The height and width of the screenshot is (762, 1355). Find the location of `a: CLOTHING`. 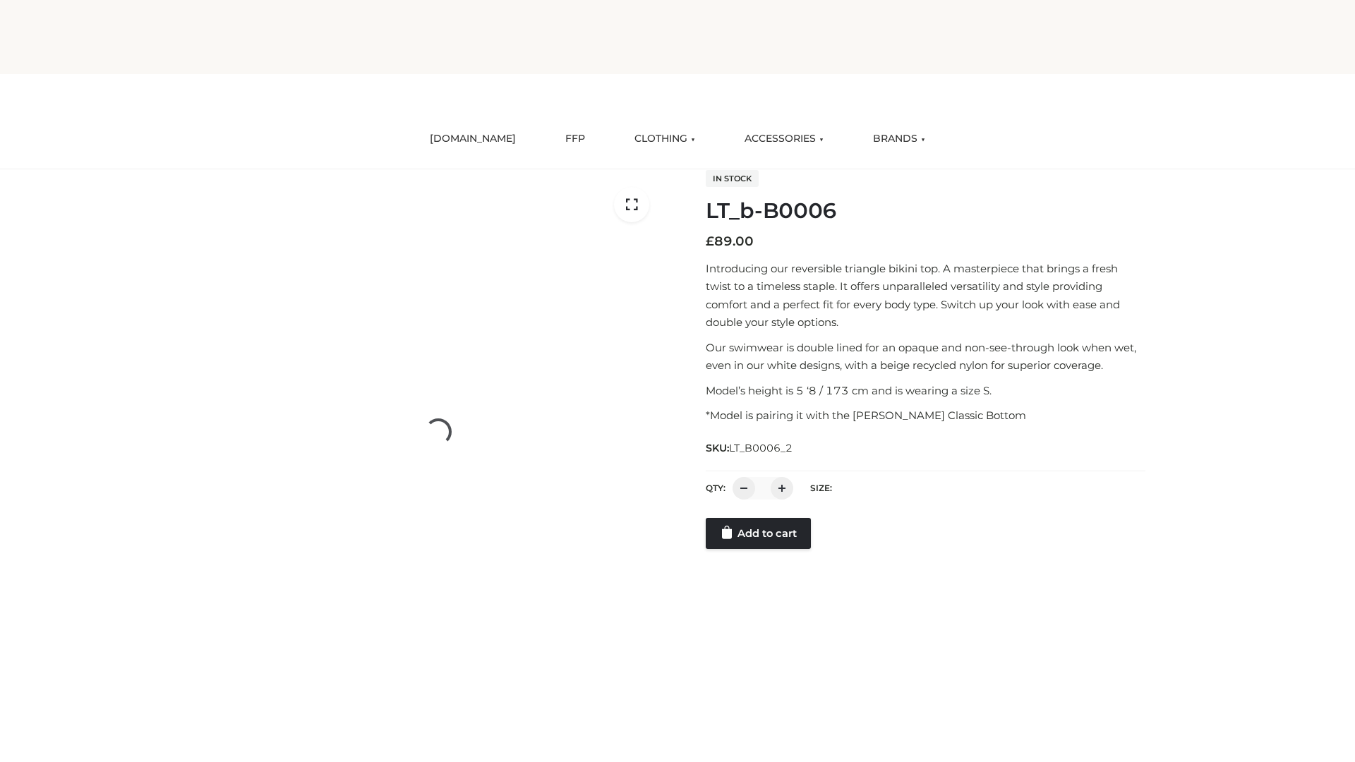

a: CLOTHING is located at coordinates (665, 139).